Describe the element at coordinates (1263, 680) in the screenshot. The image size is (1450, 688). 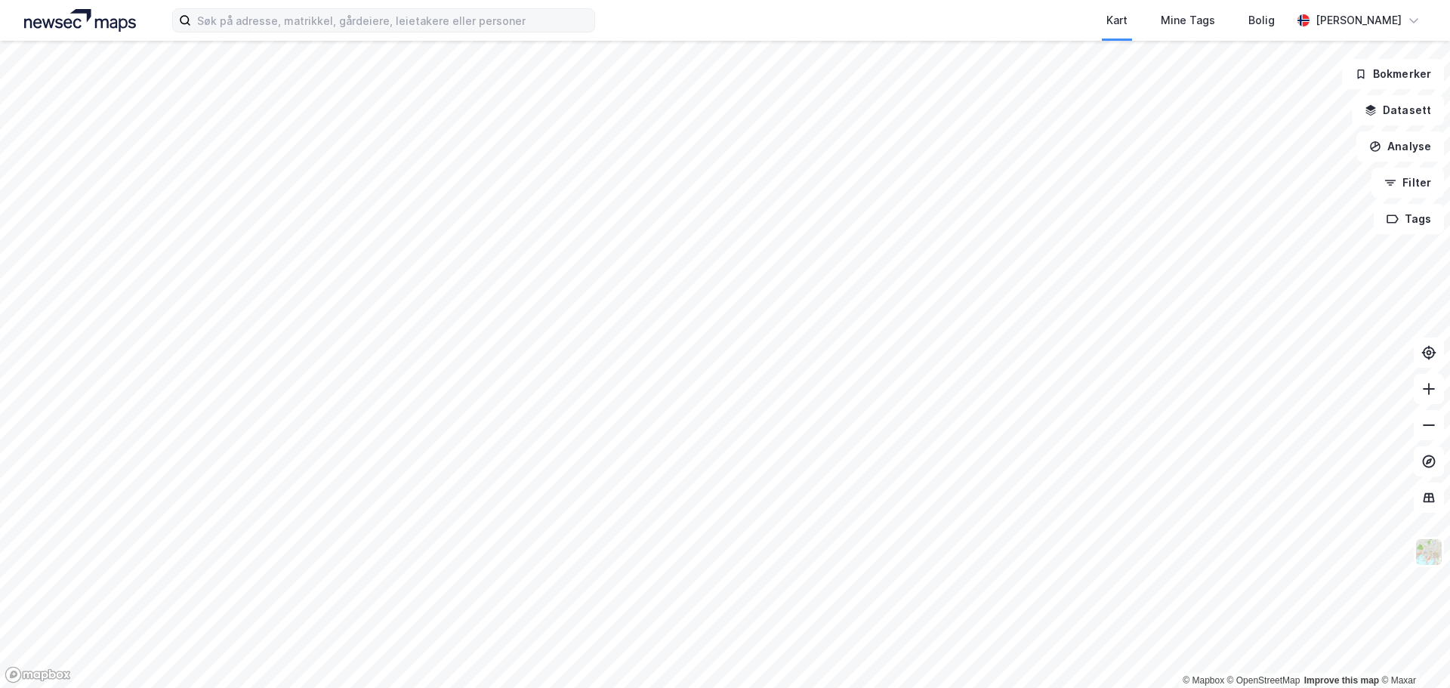
I see `a: OpenStreetMap` at that location.